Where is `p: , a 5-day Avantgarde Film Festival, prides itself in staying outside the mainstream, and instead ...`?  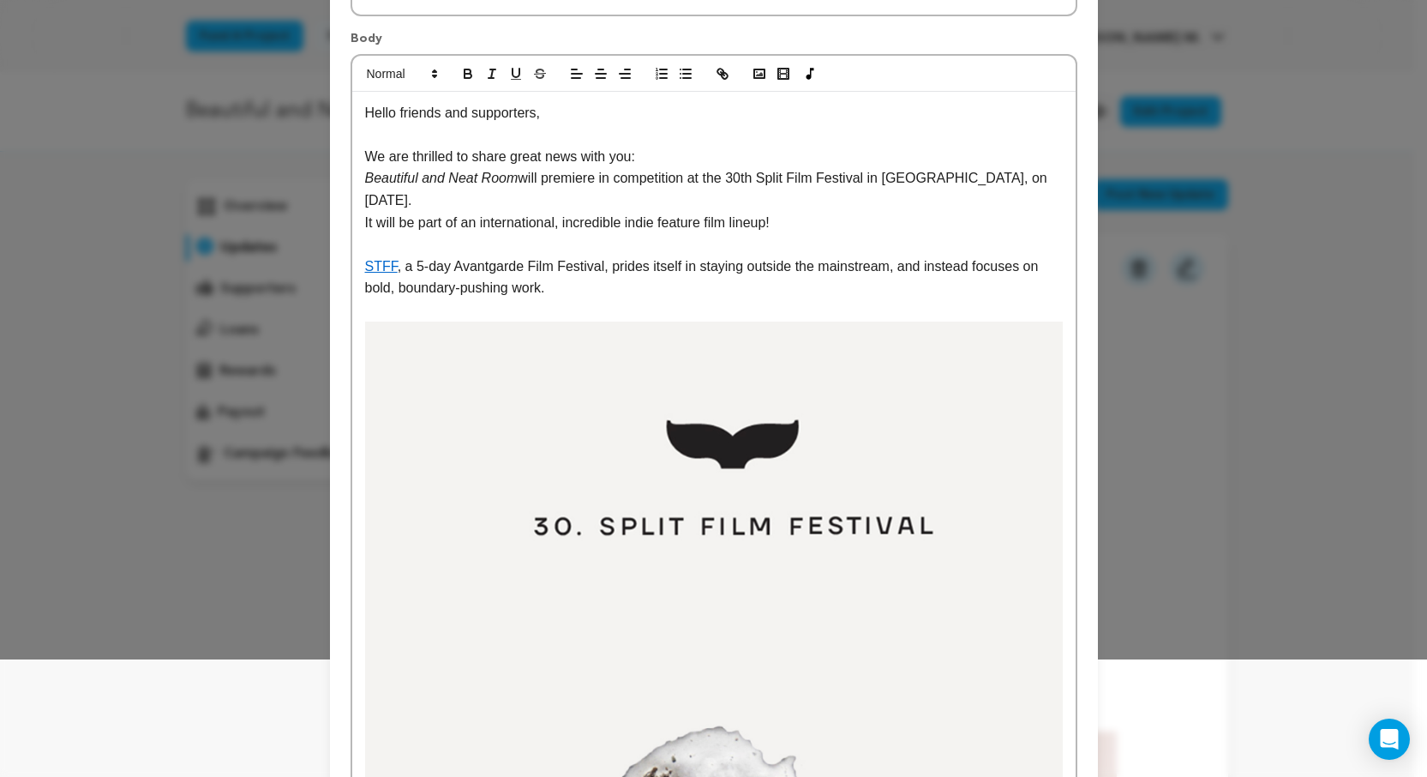
p: , a 5-day Avantgarde Film Festival, prides itself in staying outside the mainstream, and instead ... is located at coordinates (714, 277).